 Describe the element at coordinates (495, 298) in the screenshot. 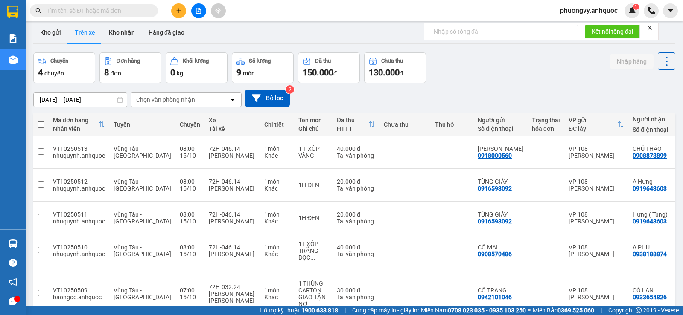

I see `div: 0942101046` at that location.